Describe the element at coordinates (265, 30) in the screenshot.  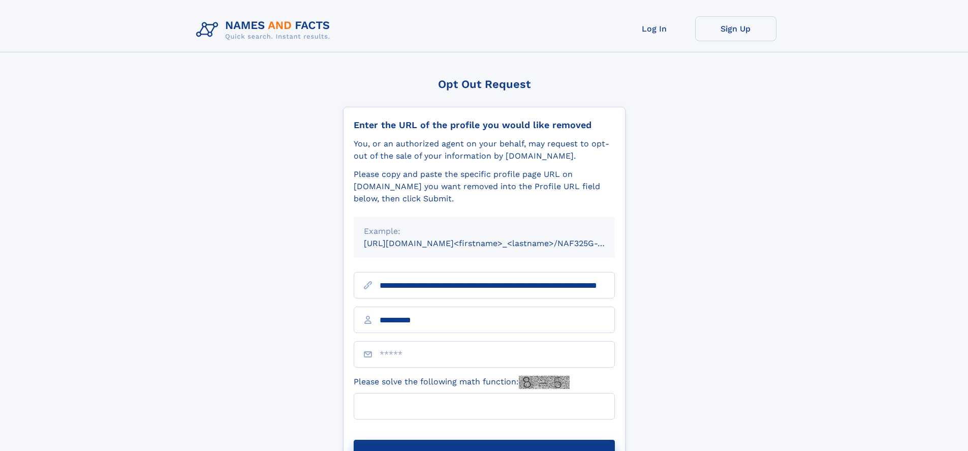
I see `img: Logo Names and Facts` at that location.